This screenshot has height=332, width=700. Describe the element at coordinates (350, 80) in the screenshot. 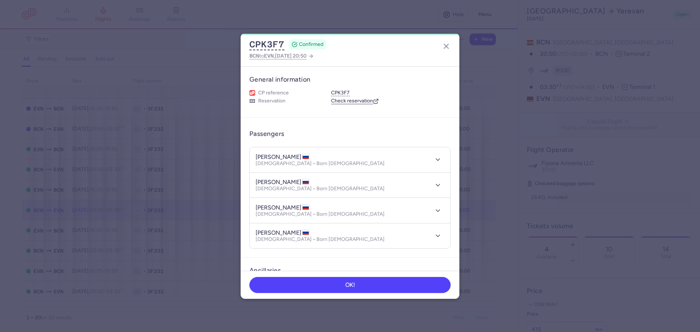

I see `h3: General information` at that location.